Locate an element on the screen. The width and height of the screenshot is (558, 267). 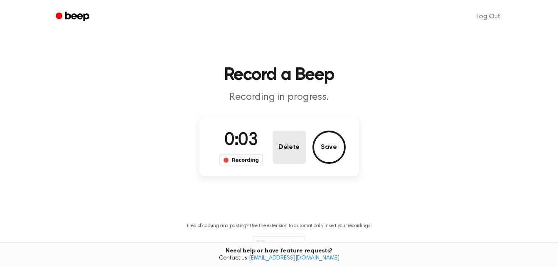
a: Beep is located at coordinates (73, 17).